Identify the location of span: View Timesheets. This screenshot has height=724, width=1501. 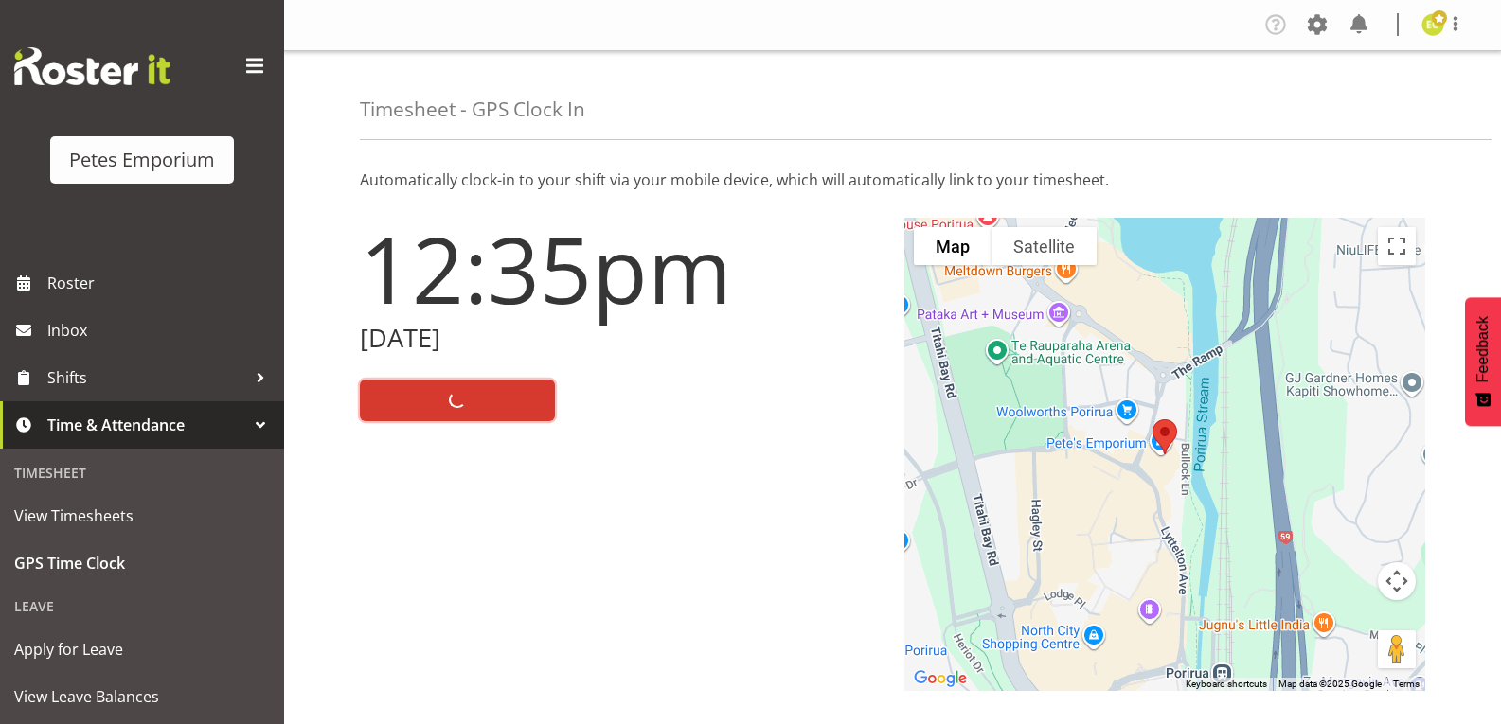
(142, 516).